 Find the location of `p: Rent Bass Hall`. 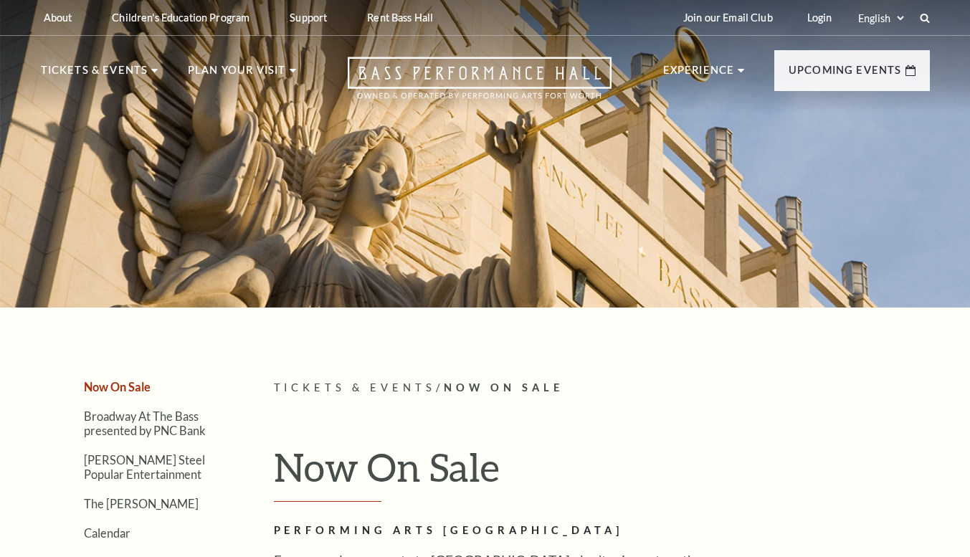

p: Rent Bass Hall is located at coordinates (400, 17).